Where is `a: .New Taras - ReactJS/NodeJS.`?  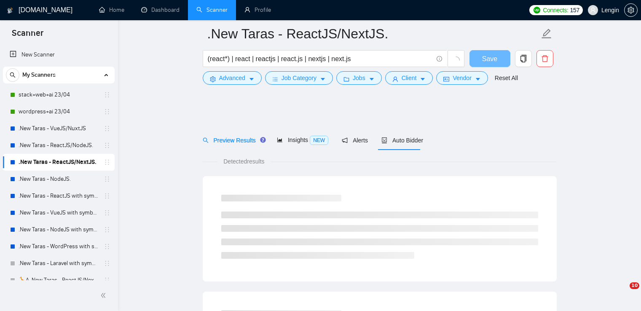 a: .New Taras - ReactJS/NodeJS. is located at coordinates (59, 145).